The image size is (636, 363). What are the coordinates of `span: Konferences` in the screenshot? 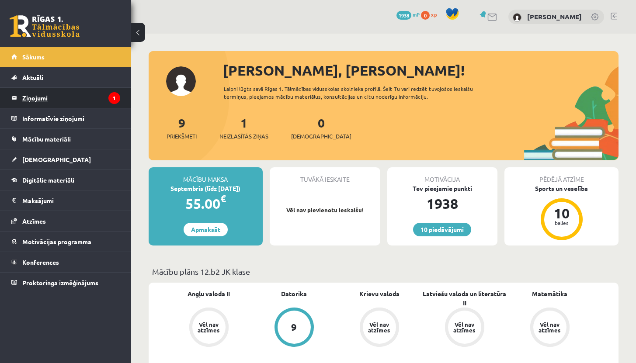 It's located at (41, 262).